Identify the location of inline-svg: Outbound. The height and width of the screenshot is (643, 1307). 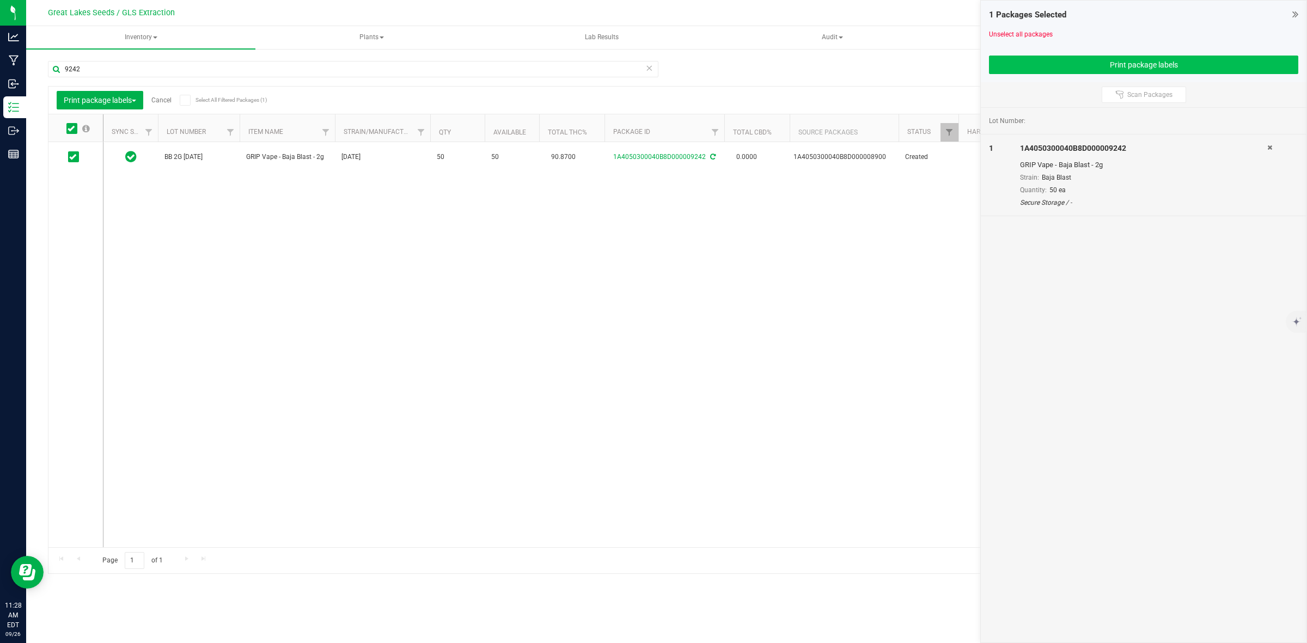
(14, 131).